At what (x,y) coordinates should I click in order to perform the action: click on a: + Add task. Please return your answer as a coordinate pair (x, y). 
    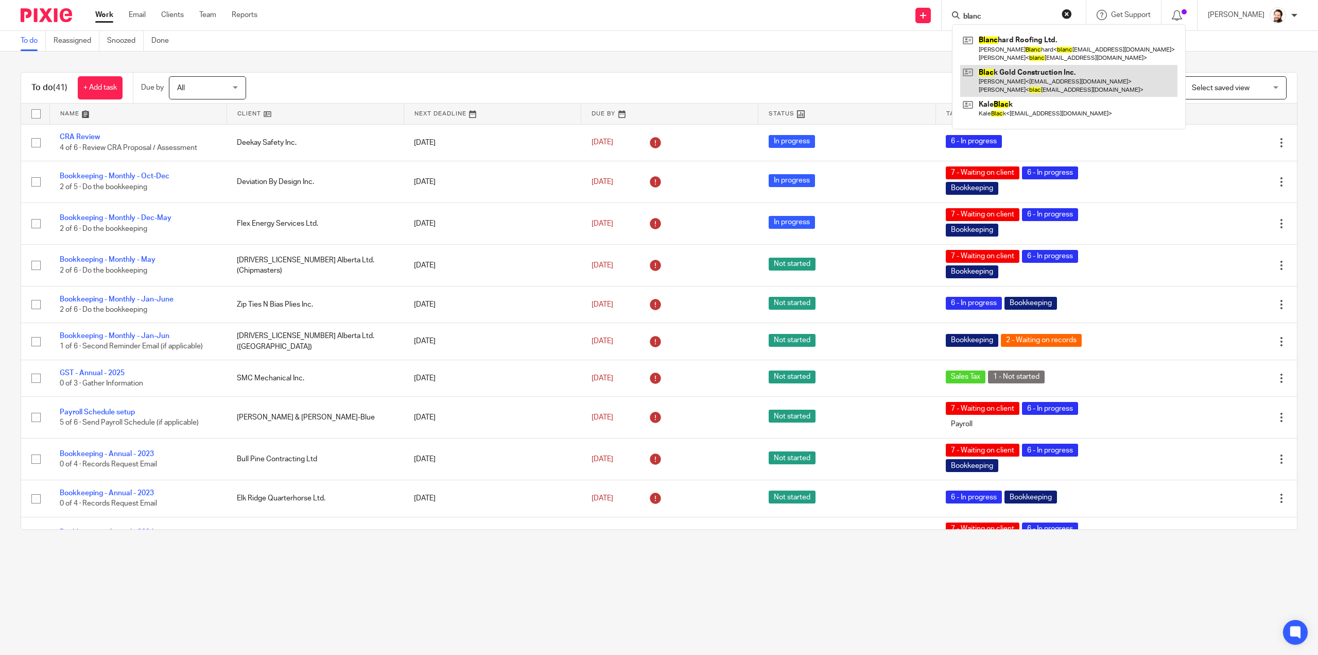
    Looking at the image, I should click on (100, 88).